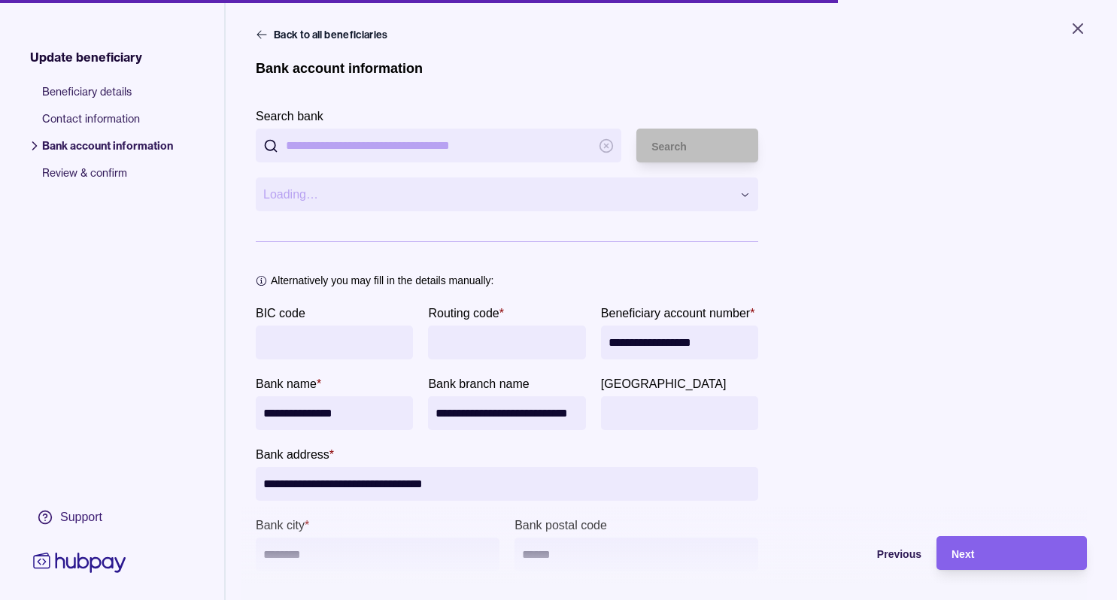 This screenshot has width=1117, height=600. I want to click on button: Next, so click(1012, 553).